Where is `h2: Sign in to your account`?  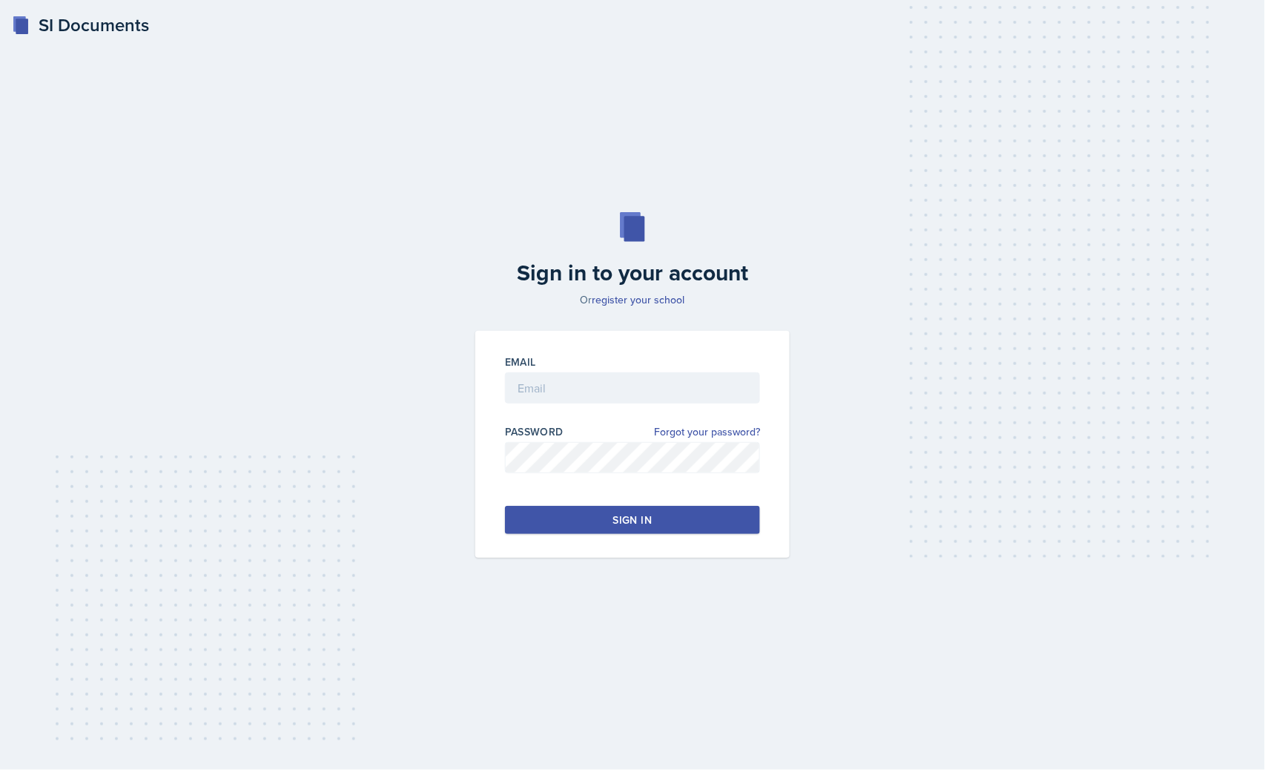
h2: Sign in to your account is located at coordinates (632, 273).